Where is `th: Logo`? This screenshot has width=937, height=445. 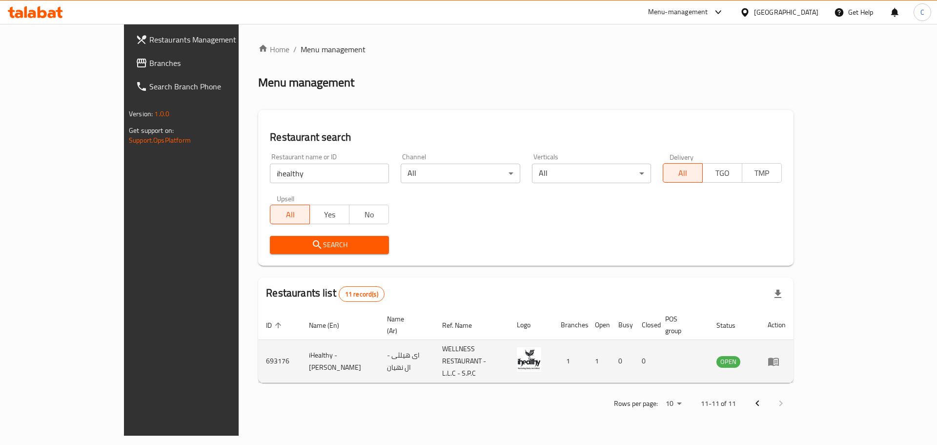 th: Logo is located at coordinates (531, 325).